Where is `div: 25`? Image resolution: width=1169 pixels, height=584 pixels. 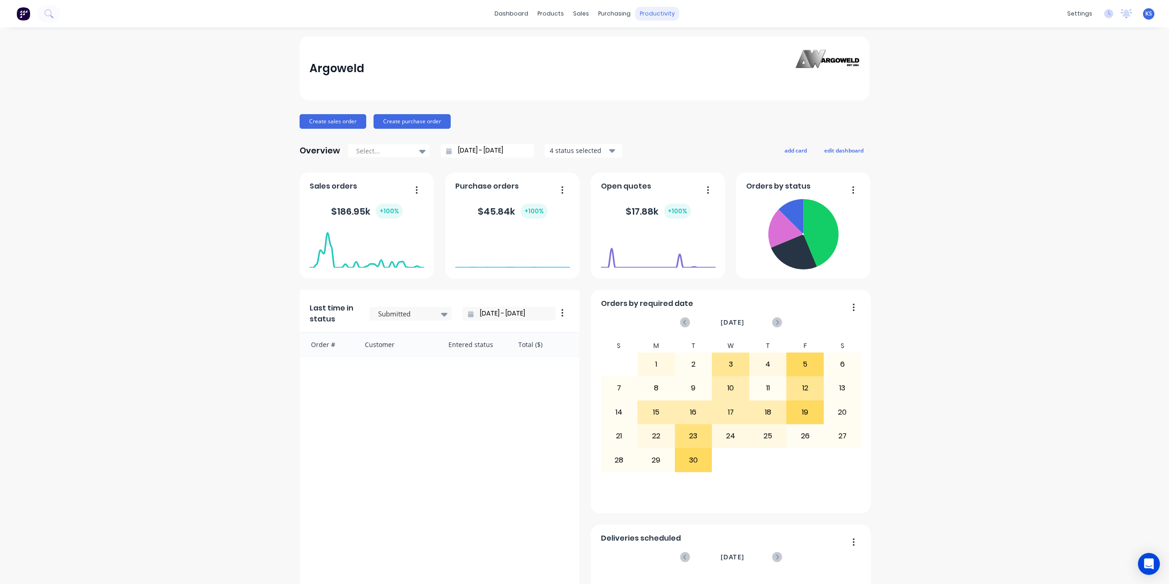
div: 25 is located at coordinates (768, 436).